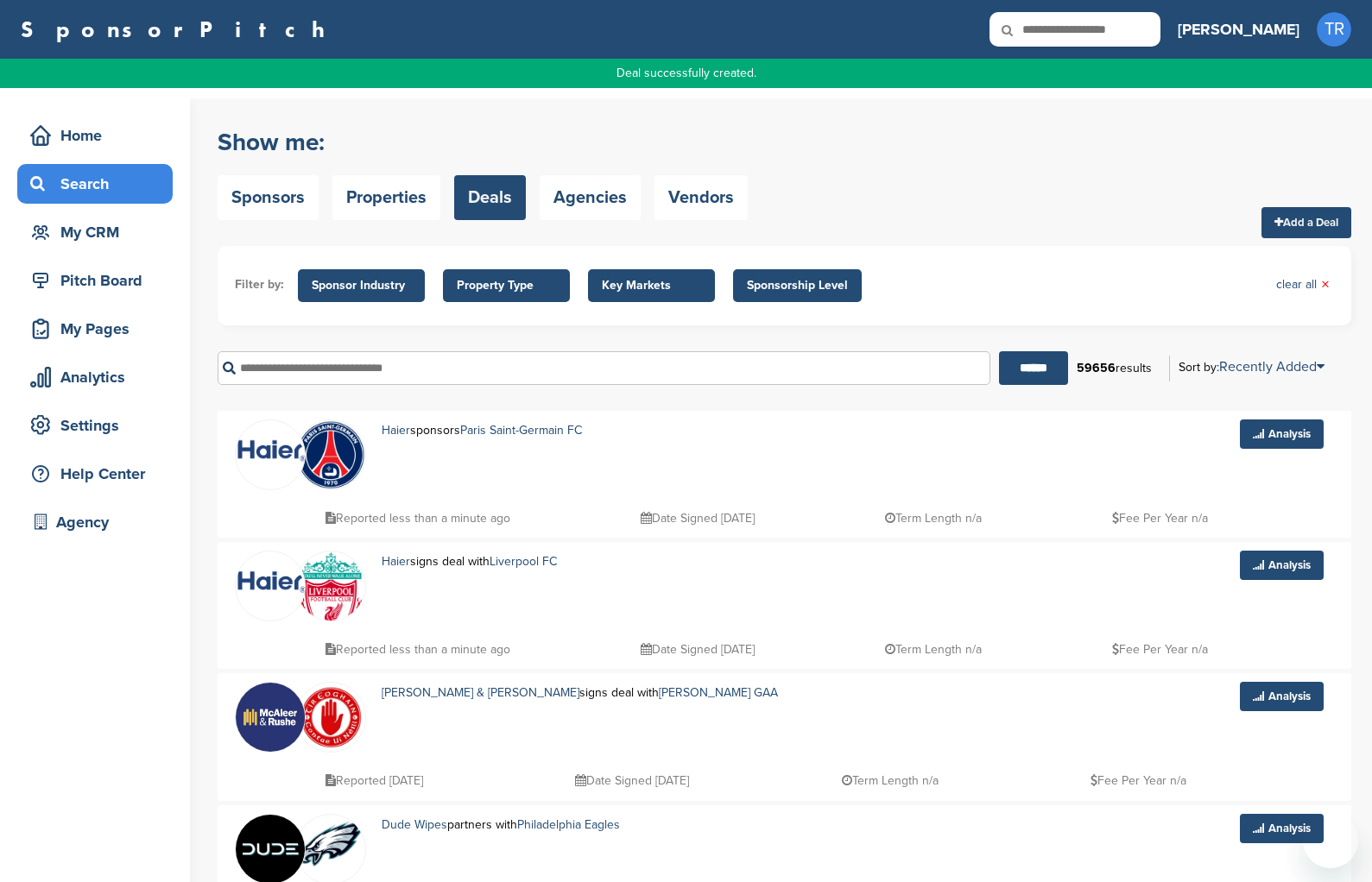 The width and height of the screenshot is (1372, 882). I want to click on a: Help Center, so click(95, 474).